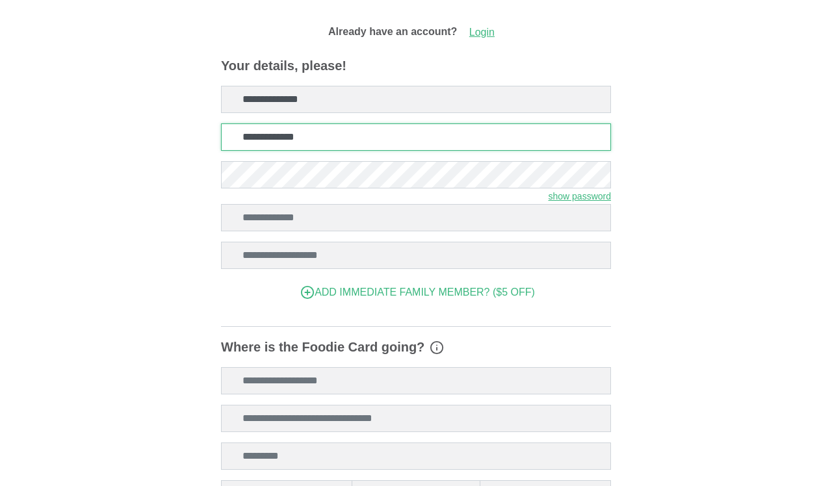 Image resolution: width=832 pixels, height=486 pixels. What do you see at coordinates (393, 31) in the screenshot?
I see `strong: Already have an account?` at bounding box center [393, 31].